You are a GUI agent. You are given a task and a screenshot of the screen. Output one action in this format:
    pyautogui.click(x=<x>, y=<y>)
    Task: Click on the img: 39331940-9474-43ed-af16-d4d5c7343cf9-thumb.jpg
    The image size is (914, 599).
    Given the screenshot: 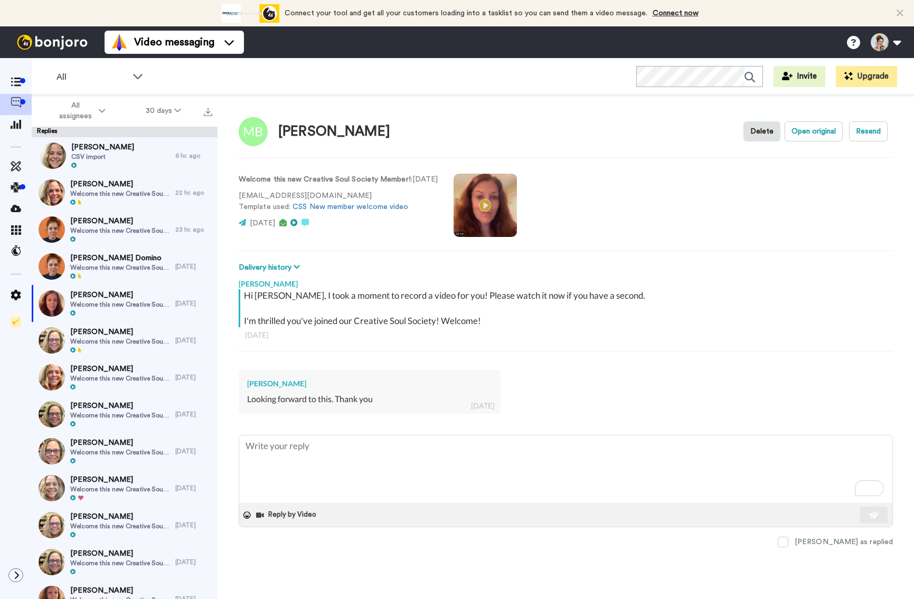 What is the action you would take?
    pyautogui.click(x=52, y=304)
    